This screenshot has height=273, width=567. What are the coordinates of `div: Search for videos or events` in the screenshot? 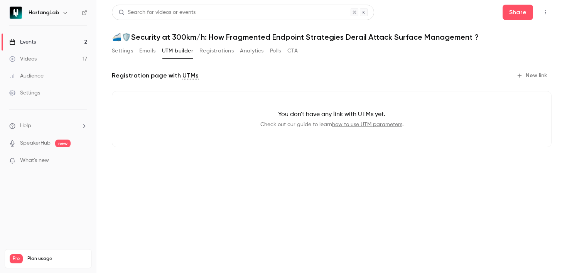 It's located at (157, 12).